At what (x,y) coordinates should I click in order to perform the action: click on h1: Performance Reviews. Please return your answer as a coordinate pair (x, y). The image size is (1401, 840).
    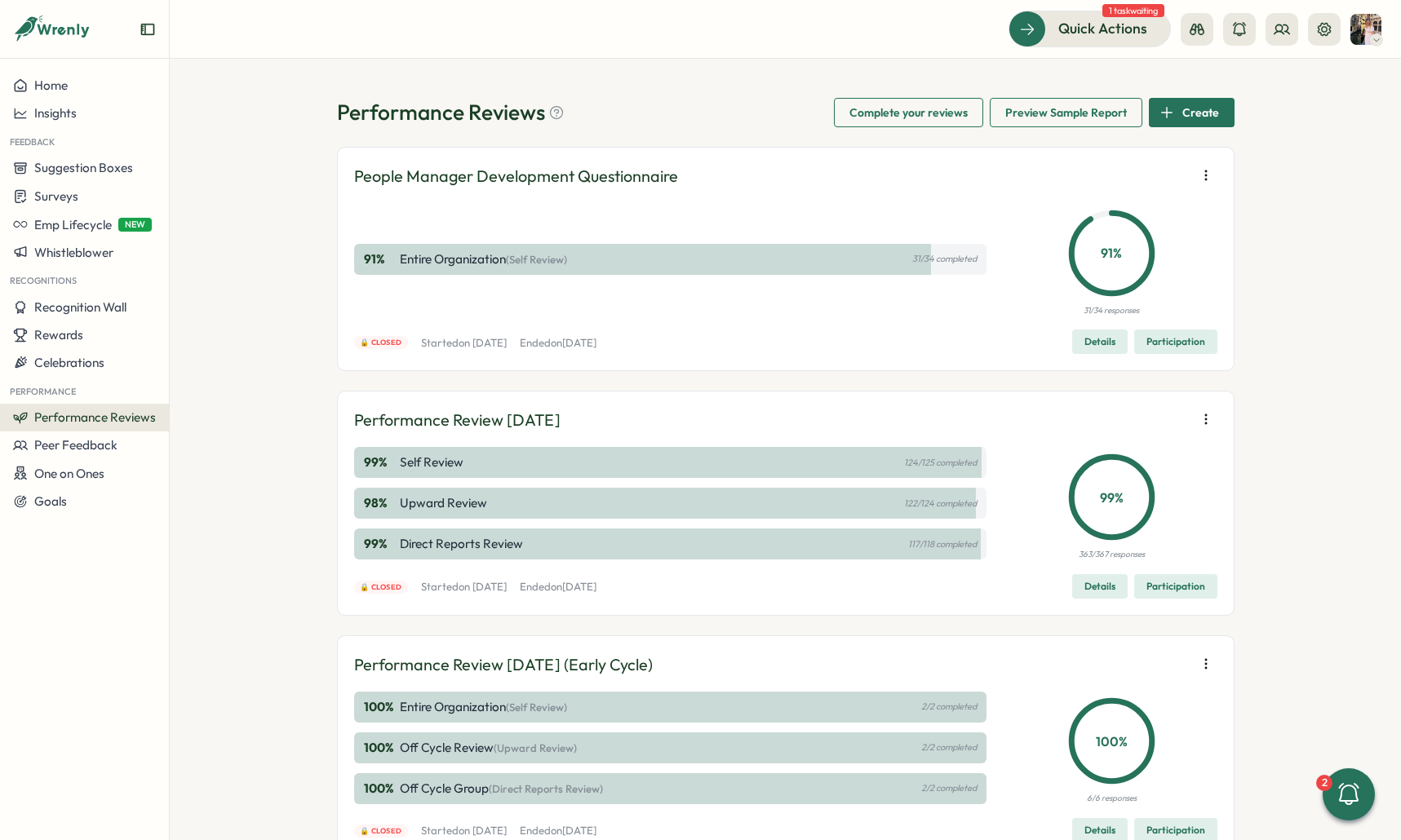
    Looking at the image, I should click on (451, 112).